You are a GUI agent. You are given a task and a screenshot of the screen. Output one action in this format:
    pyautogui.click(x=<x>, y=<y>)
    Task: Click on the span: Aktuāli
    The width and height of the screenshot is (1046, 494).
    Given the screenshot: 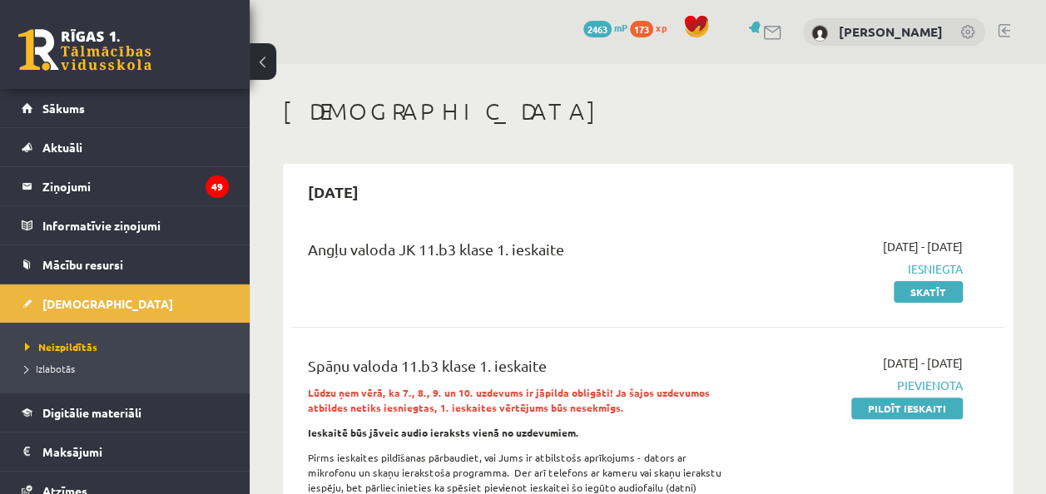 What is the action you would take?
    pyautogui.click(x=62, y=147)
    